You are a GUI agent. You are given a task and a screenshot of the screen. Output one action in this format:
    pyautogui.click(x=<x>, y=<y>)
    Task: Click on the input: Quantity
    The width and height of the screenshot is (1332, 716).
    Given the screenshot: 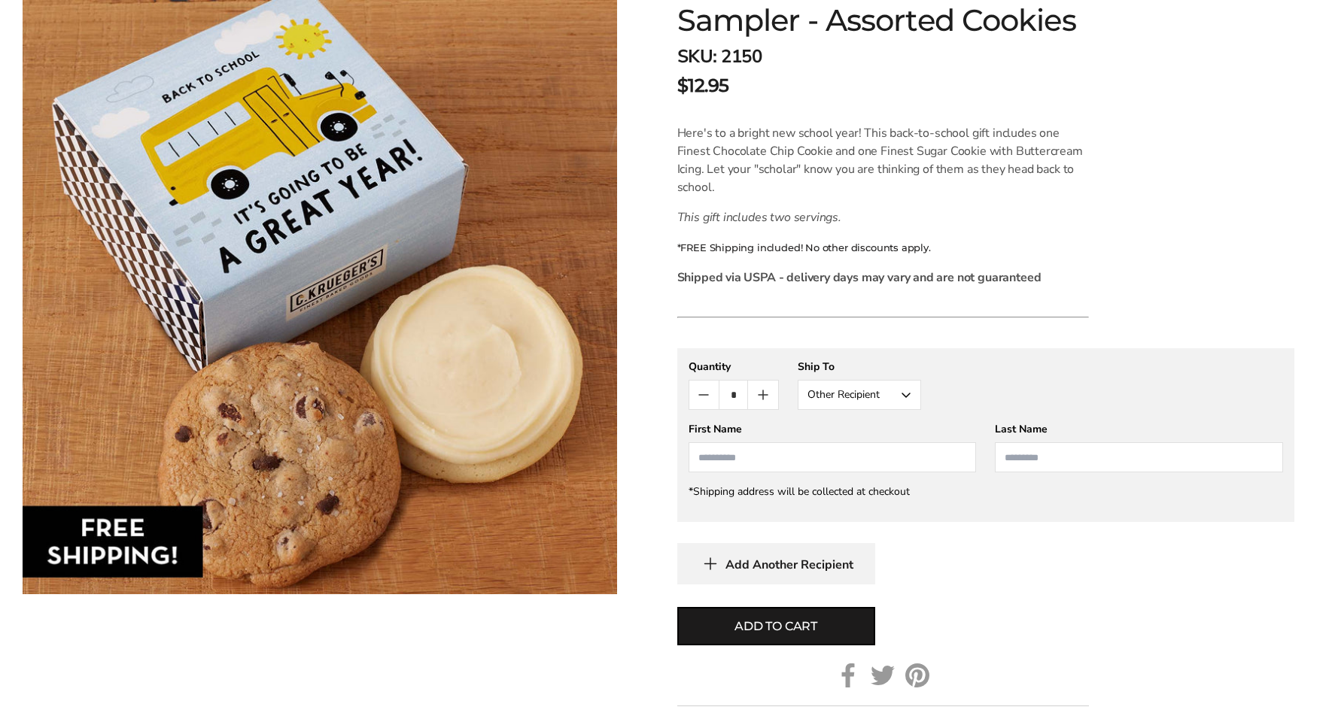 What is the action you would take?
    pyautogui.click(x=733, y=395)
    